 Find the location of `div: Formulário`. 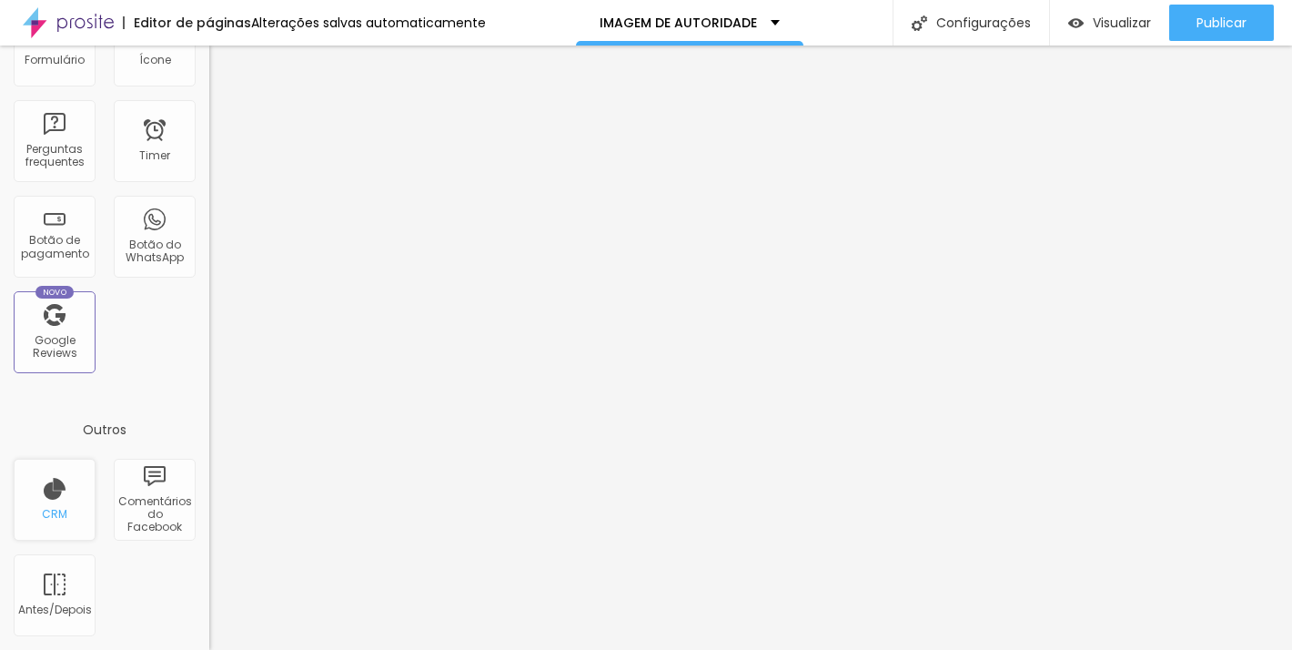

div: Formulário is located at coordinates (55, 60).